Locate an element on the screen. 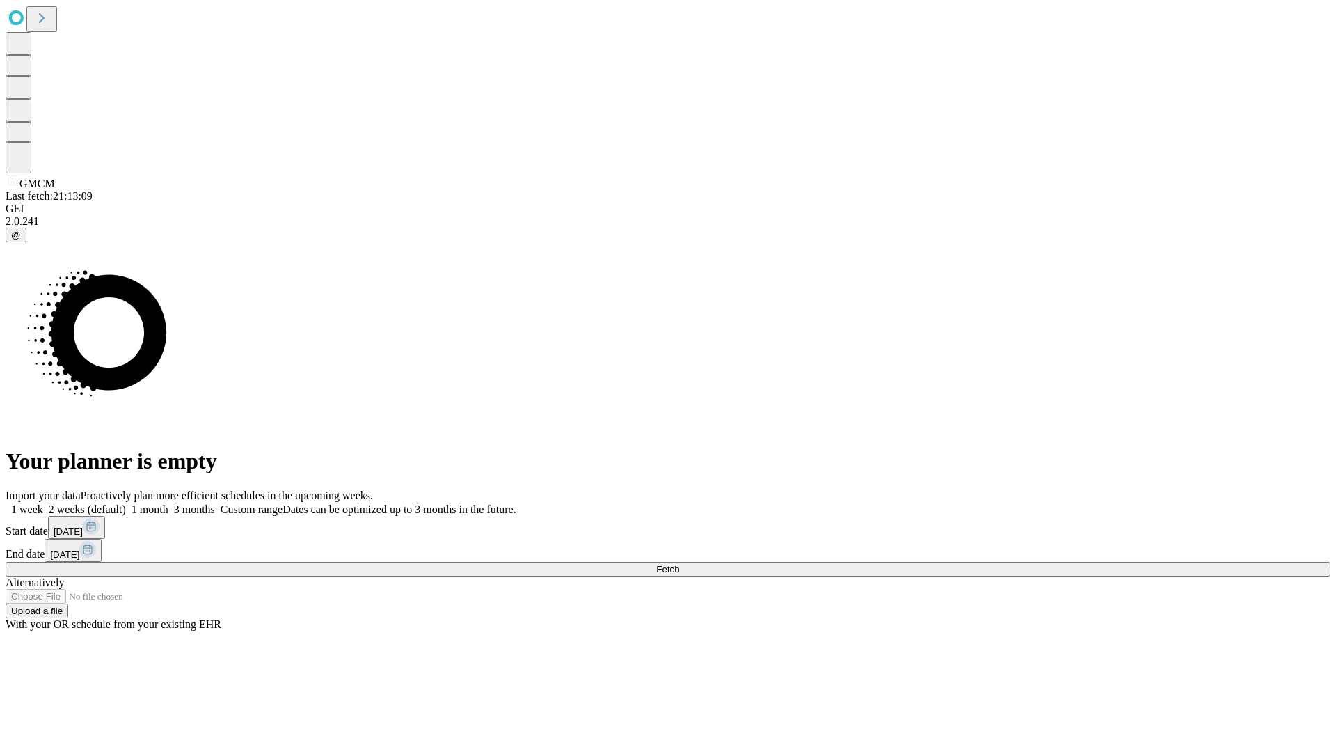 The image size is (1336, 752). span: 1 month is located at coordinates (150, 509).